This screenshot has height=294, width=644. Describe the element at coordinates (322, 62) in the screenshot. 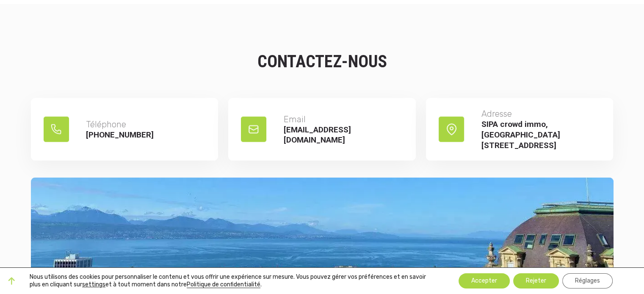

I see `h2: CONTACTEZ-NOUS` at that location.